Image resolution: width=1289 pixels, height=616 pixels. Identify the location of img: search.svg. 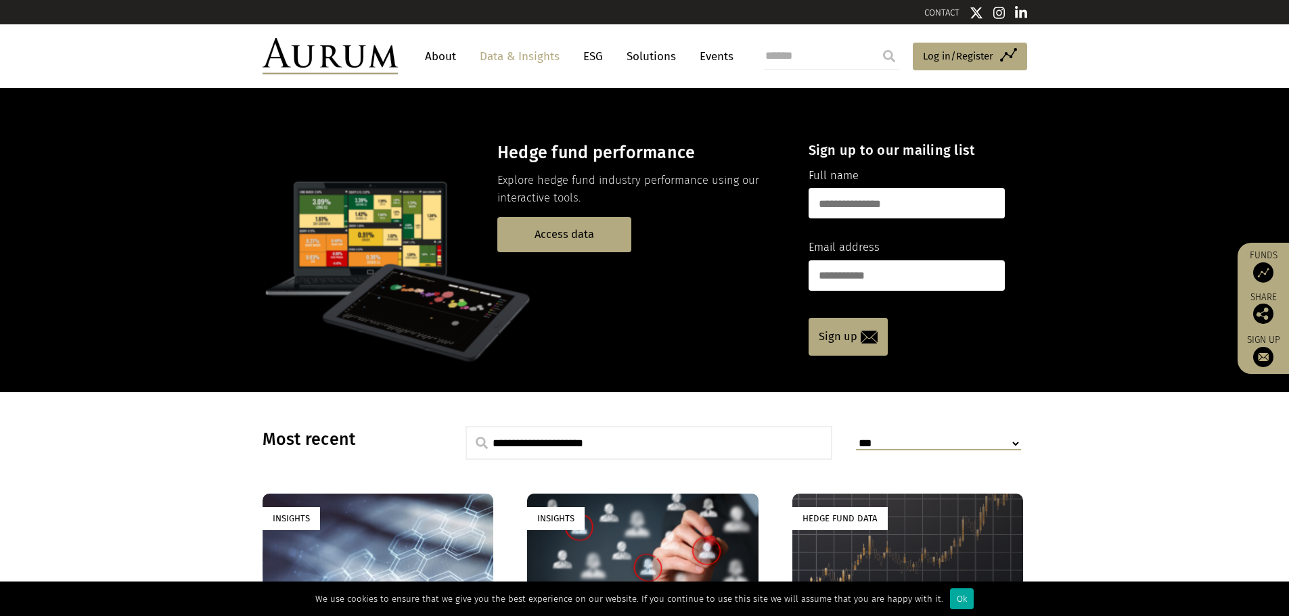
(482, 443).